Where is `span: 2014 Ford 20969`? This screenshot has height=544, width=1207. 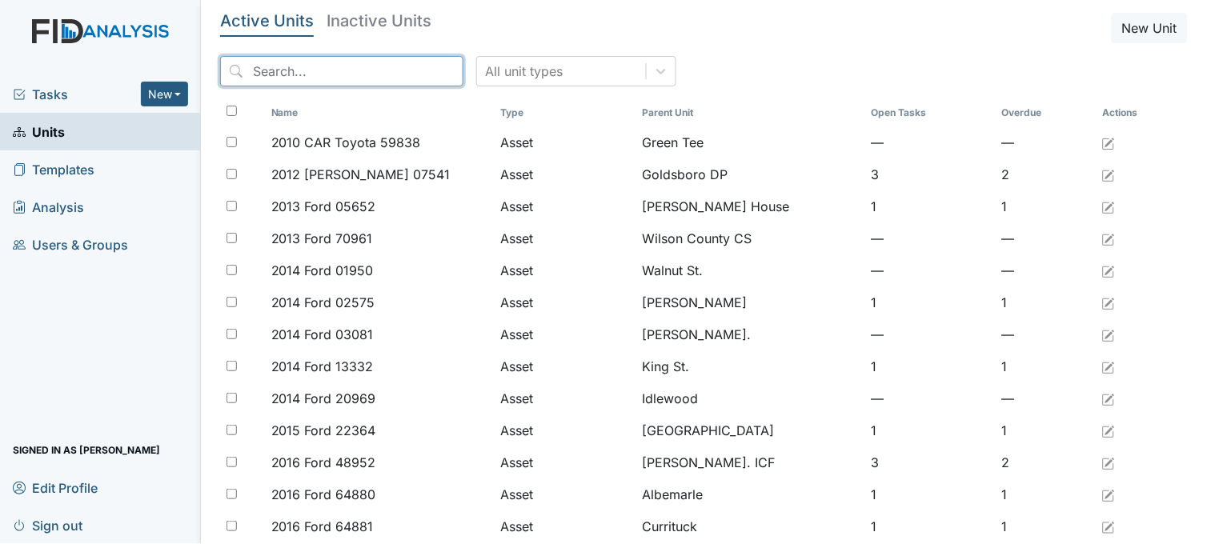
span: 2014 Ford 20969 is located at coordinates (323, 398).